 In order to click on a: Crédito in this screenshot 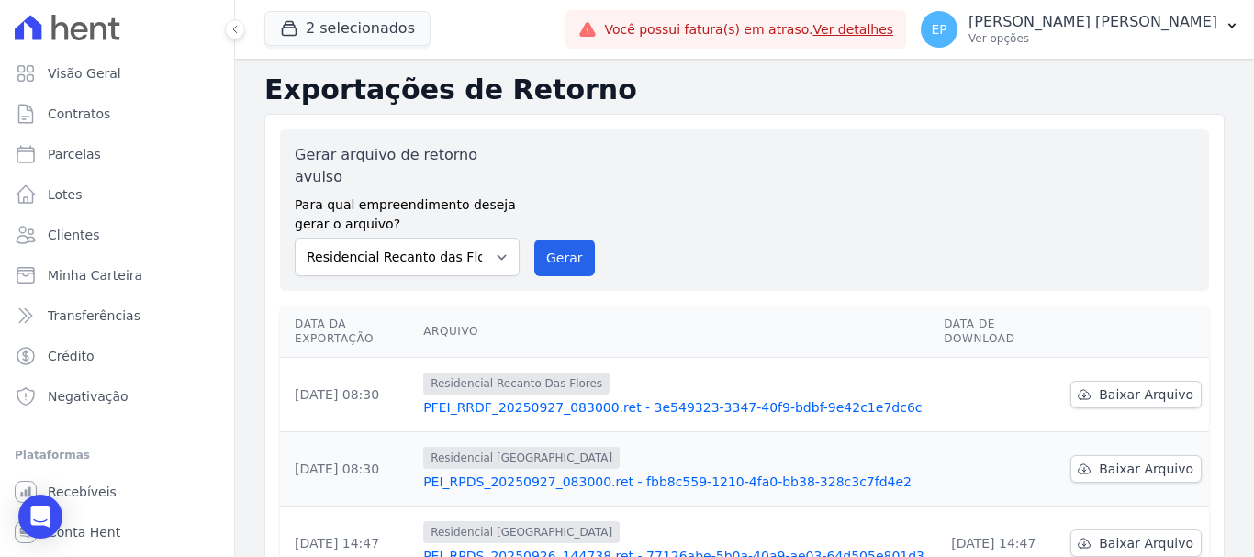, I will do `click(117, 356)`.